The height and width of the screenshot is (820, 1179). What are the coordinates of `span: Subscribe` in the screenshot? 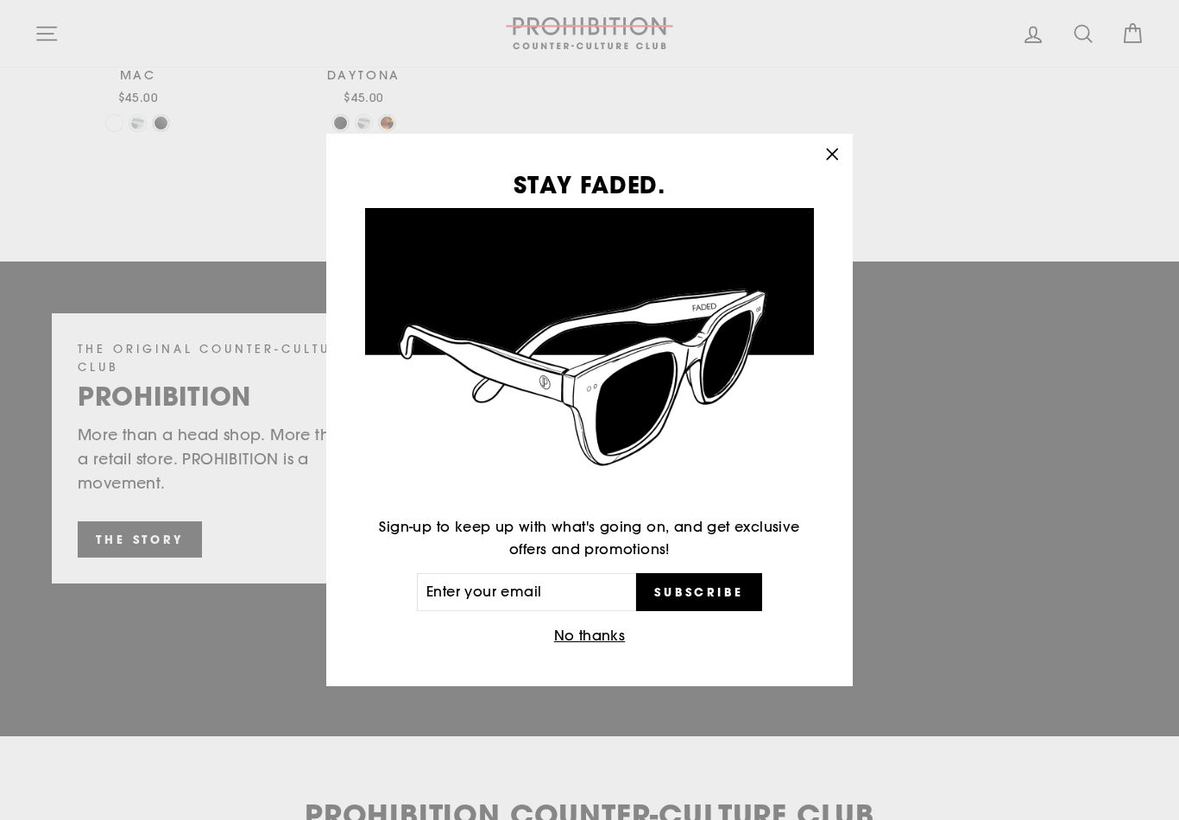 It's located at (699, 592).